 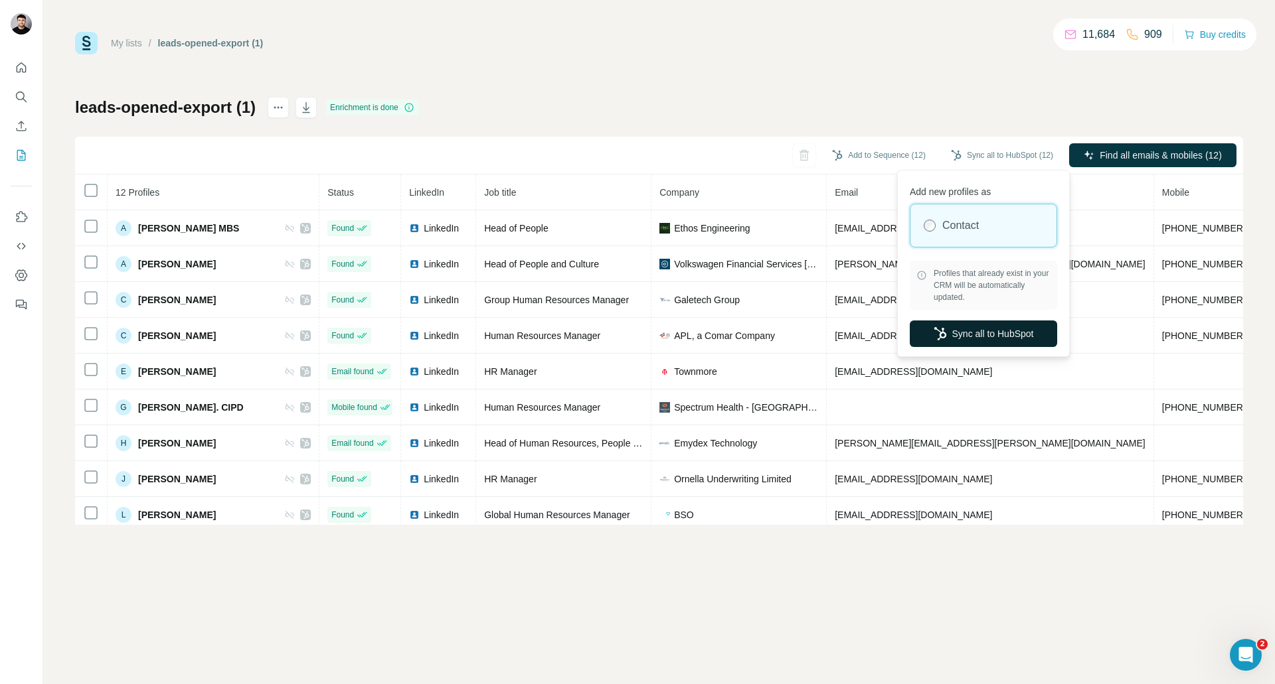 I want to click on p: 11,684, so click(x=1098, y=35).